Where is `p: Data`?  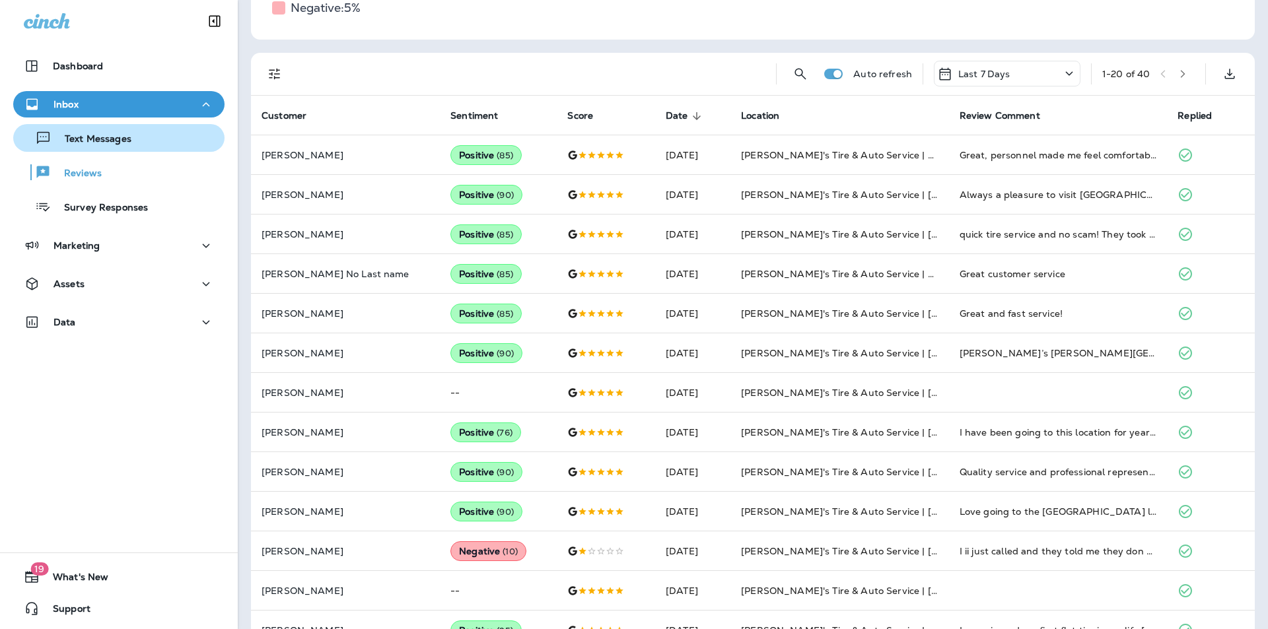
p: Data is located at coordinates (65, 322).